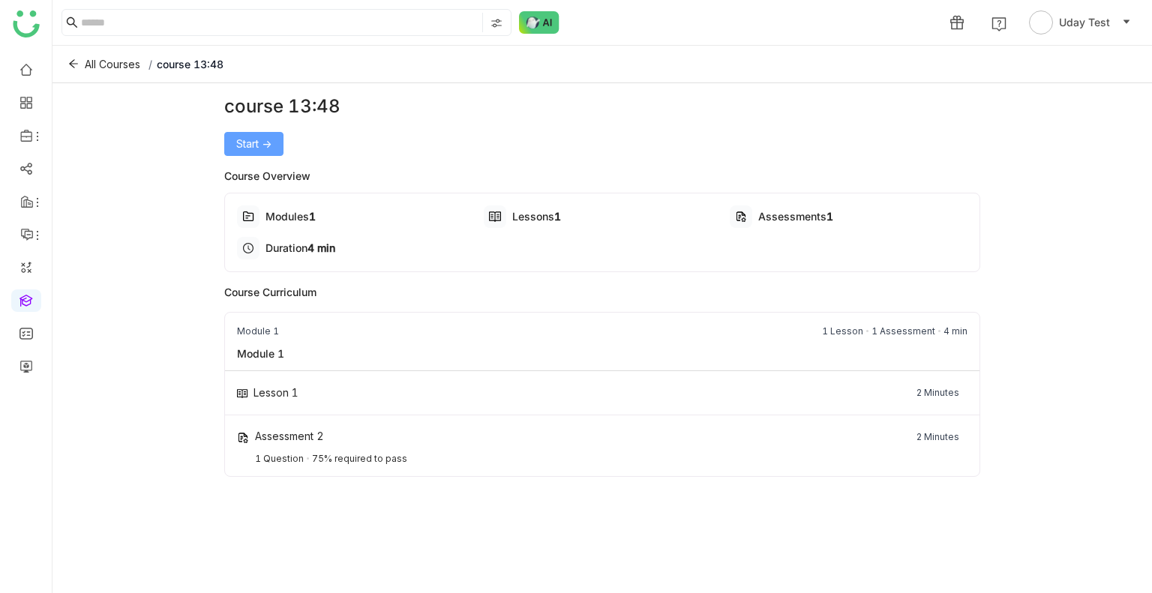 This screenshot has width=1152, height=593. What do you see at coordinates (1085, 23) in the screenshot?
I see `span: Uday Test` at bounding box center [1085, 23].